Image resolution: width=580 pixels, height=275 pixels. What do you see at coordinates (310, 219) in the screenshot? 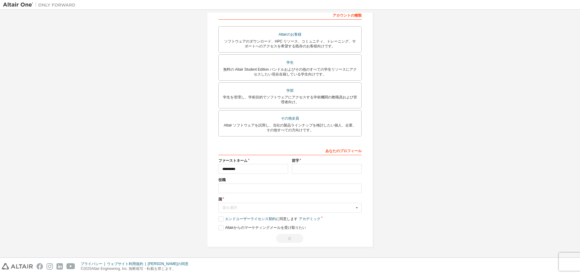
I see `font: アカデミック` at bounding box center [310, 219].